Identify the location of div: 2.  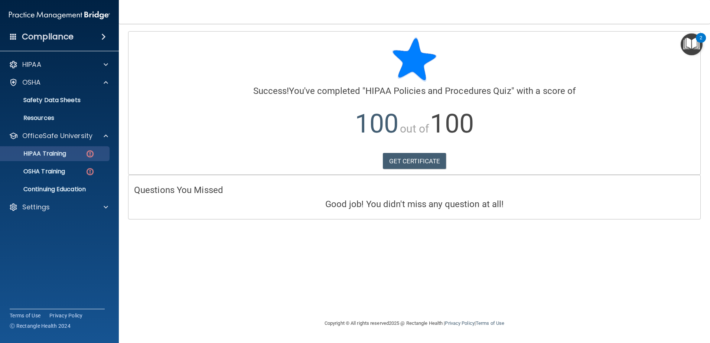
(700, 43).